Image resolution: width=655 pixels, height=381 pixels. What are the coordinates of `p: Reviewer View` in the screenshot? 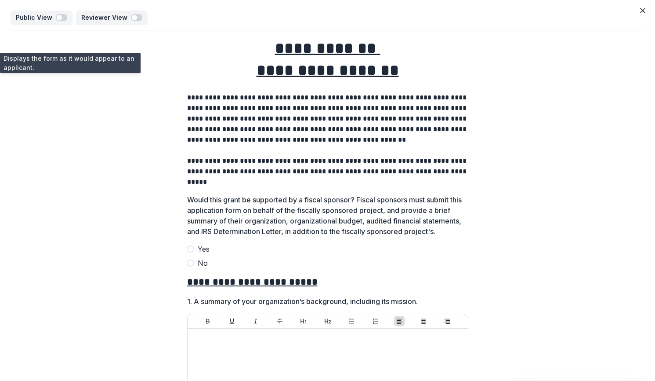 It's located at (106, 18).